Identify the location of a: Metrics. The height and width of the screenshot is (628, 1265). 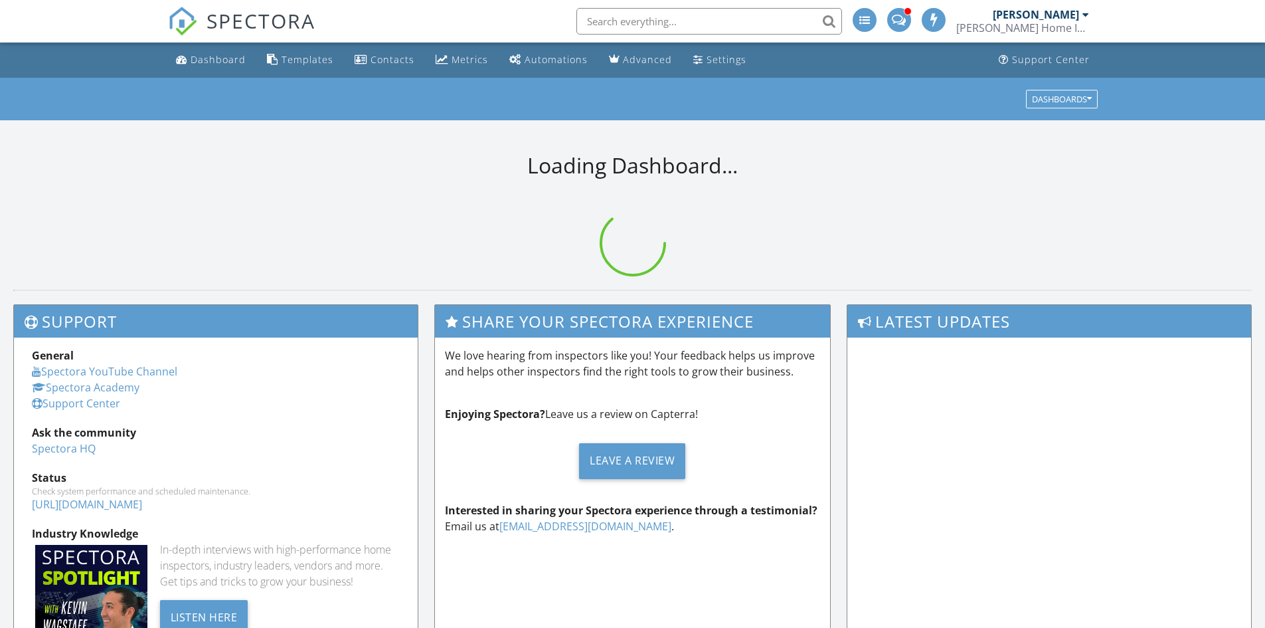
(462, 60).